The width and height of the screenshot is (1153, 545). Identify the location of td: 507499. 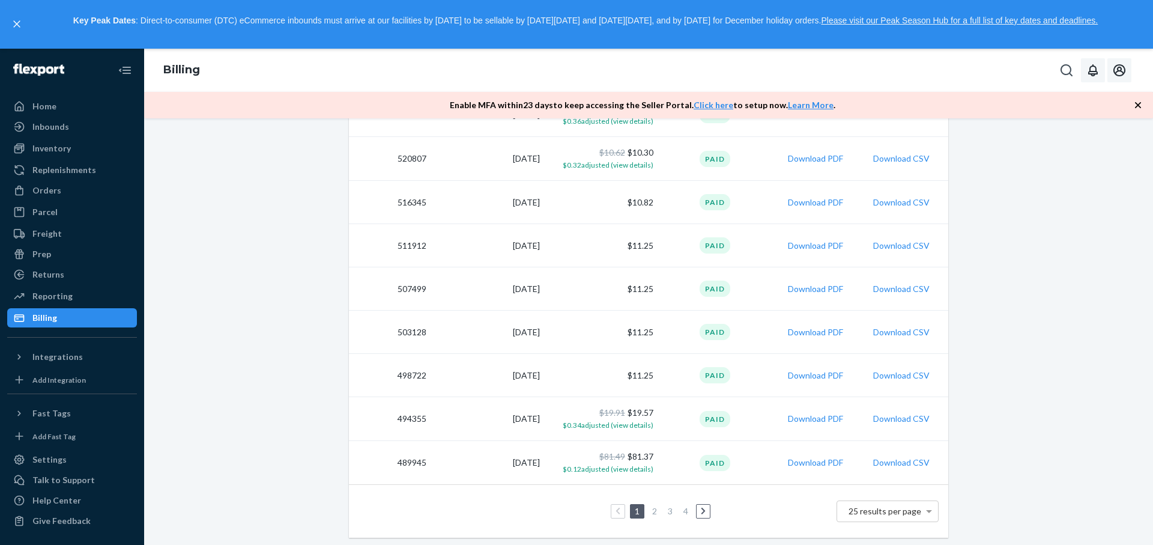
(390, 289).